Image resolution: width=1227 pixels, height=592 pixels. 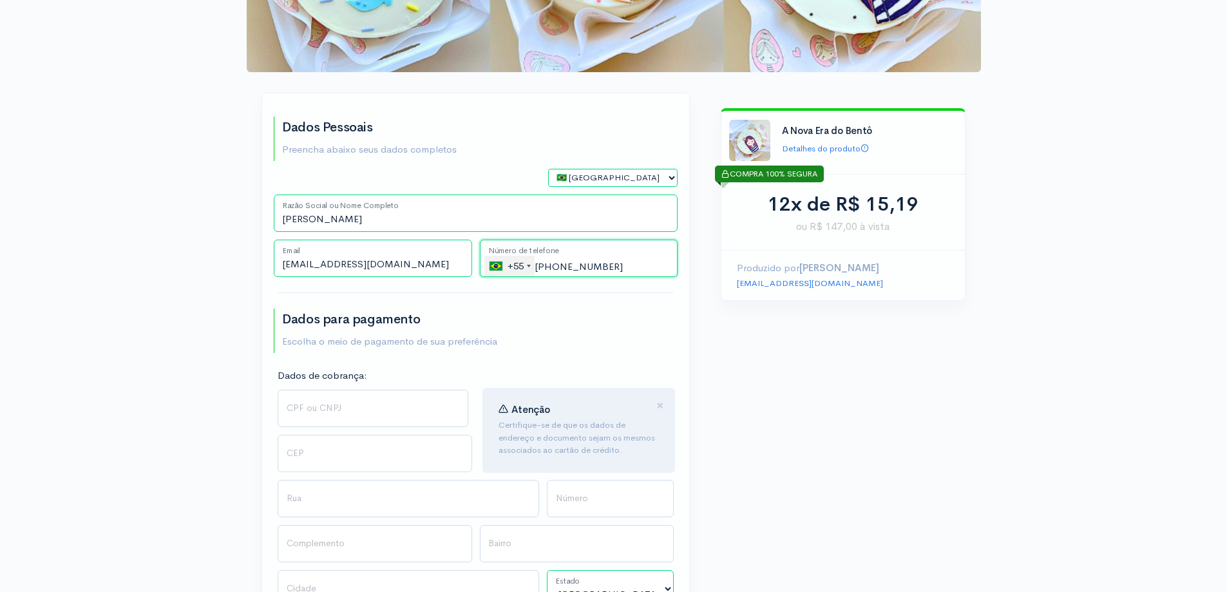 What do you see at coordinates (610, 499) in the screenshot?
I see `input: Número` at bounding box center [610, 499].